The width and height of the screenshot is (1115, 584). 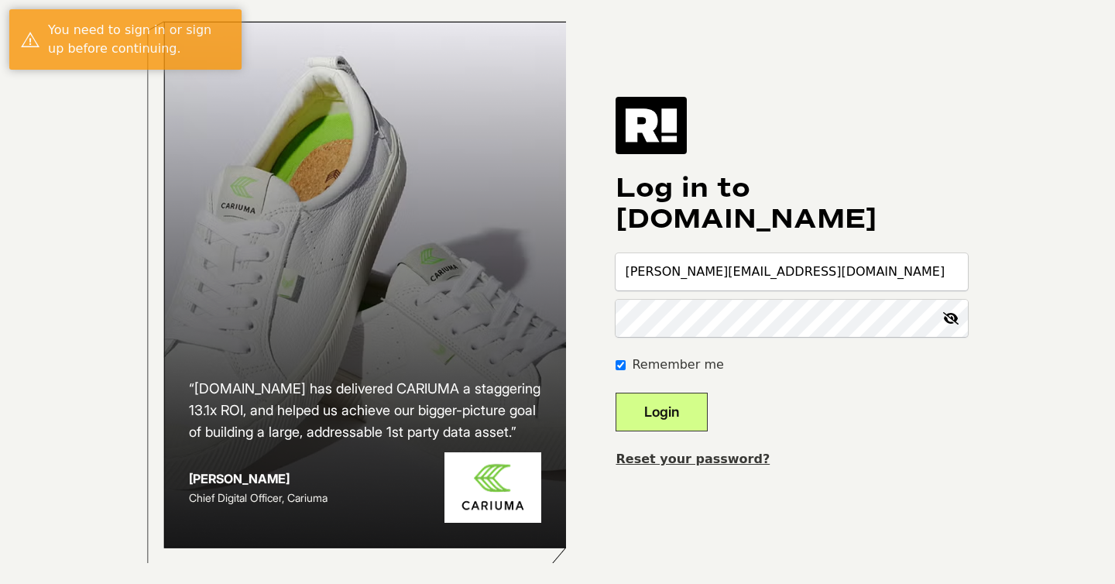 What do you see at coordinates (258, 497) in the screenshot?
I see `span: Chief Digital Officer, Cariuma` at bounding box center [258, 497].